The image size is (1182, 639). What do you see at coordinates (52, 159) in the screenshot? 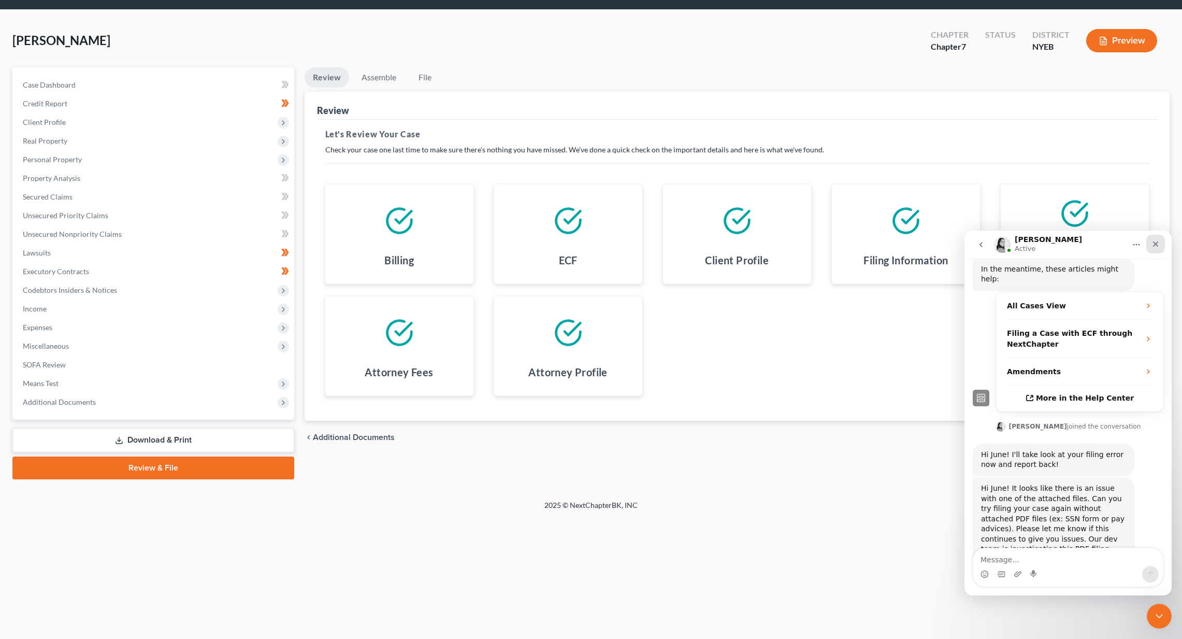
I see `span: Personal Property` at bounding box center [52, 159].